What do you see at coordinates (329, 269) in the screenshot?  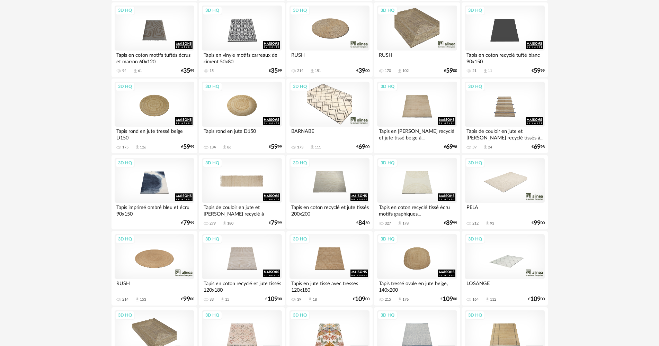 I see `a: 3D HQ Tapis en jute tissé avec tresses 120x180 39 Download icon 18 €10900` at bounding box center [329, 269].